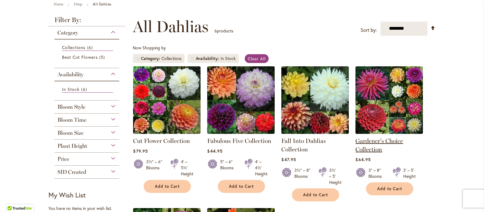 The image size is (484, 212). I want to click on span: Bloom Style, so click(71, 107).